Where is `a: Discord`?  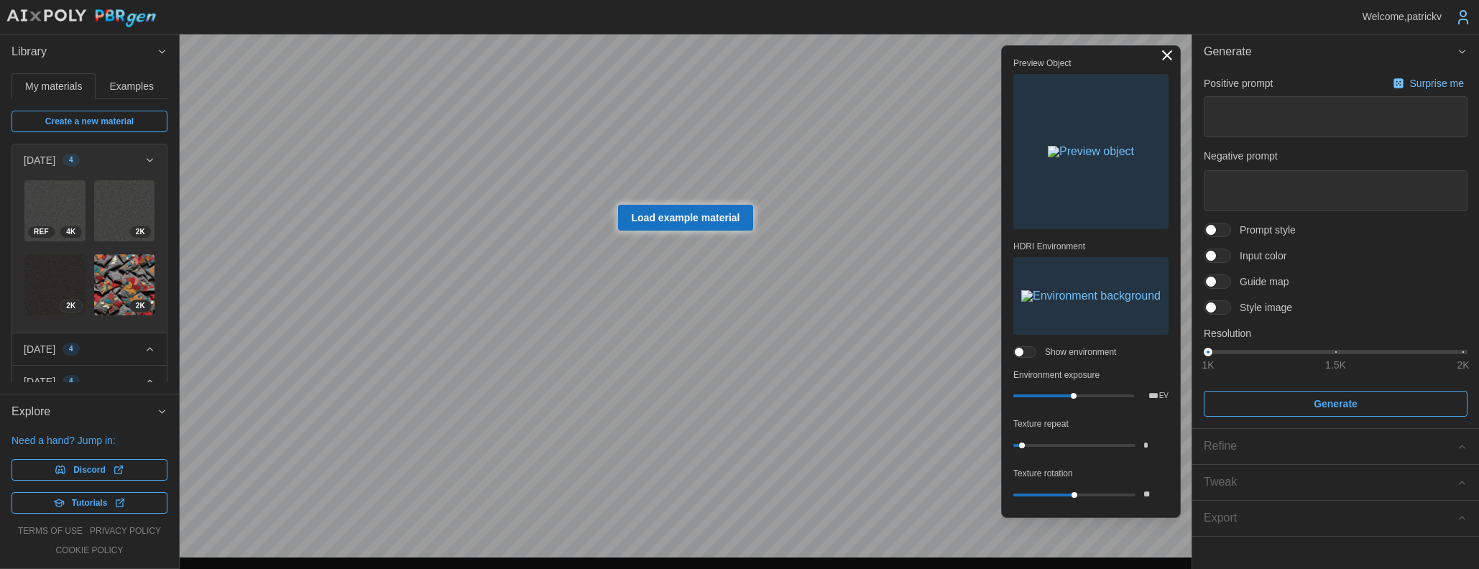 a: Discord is located at coordinates (89, 470).